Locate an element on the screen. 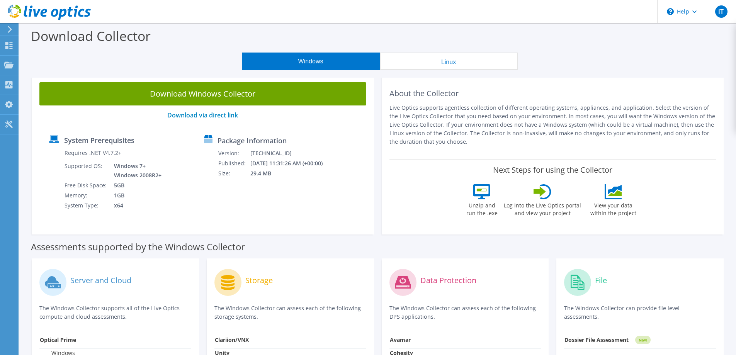  label: Package Information is located at coordinates (252, 141).